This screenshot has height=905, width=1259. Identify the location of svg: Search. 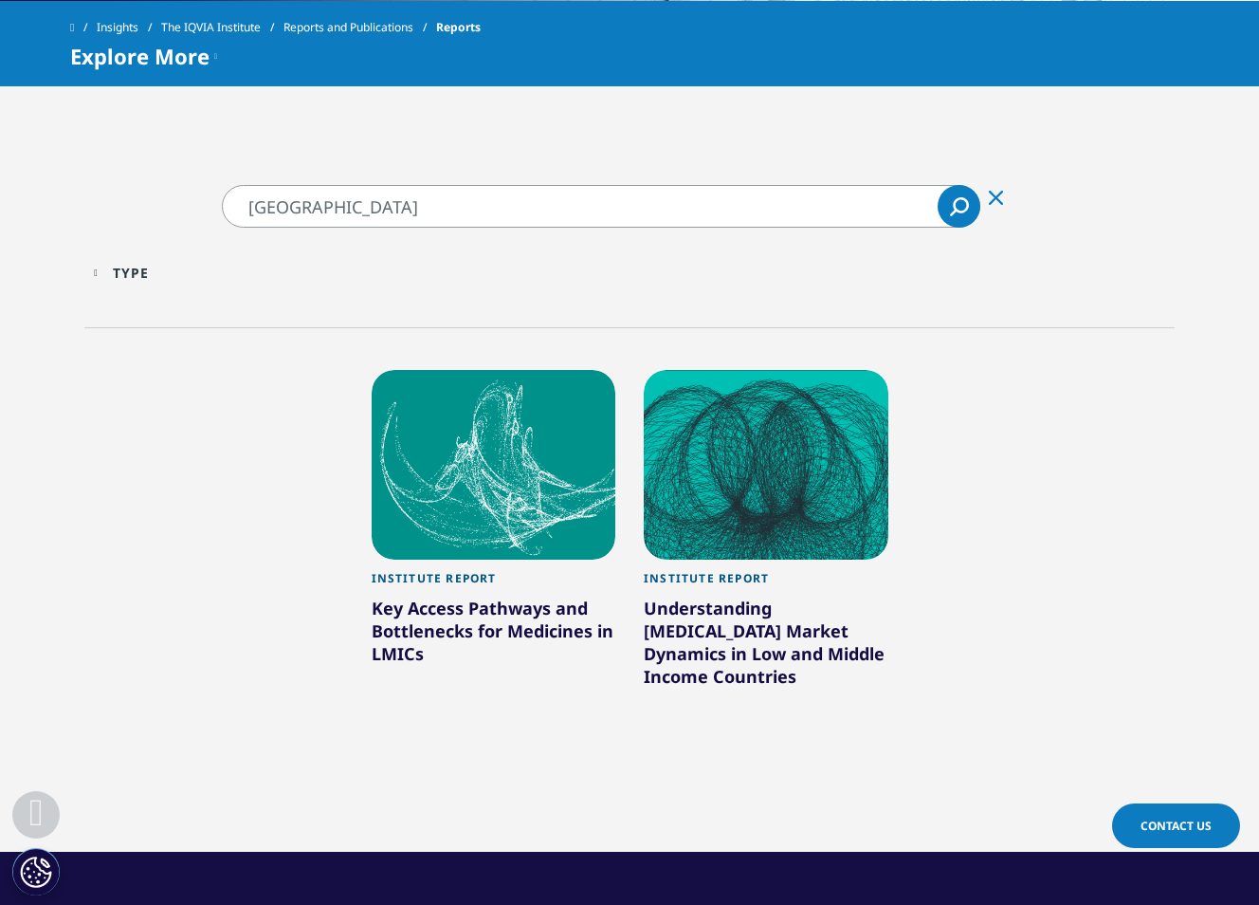
(960, 207).